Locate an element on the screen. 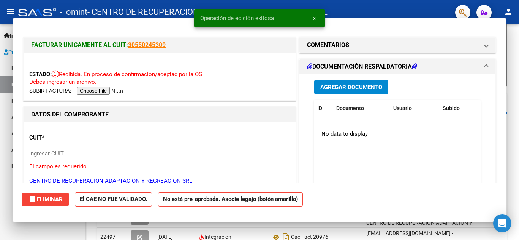  mat-icon: menu is located at coordinates (11, 12).